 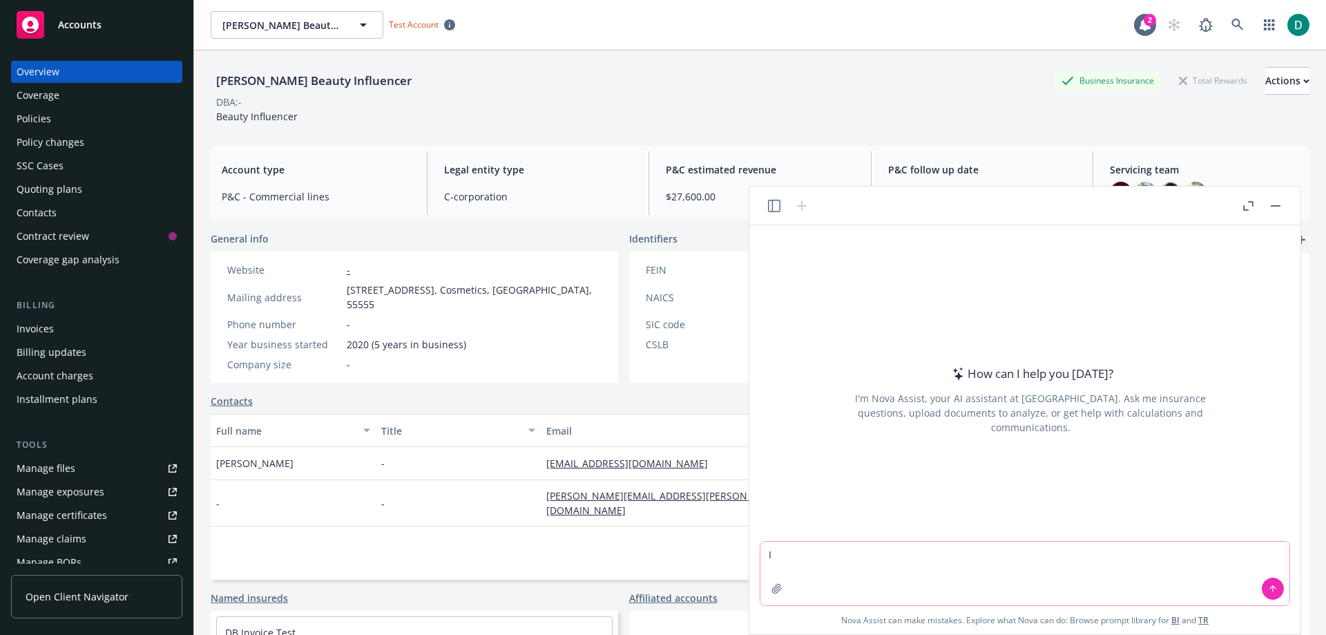 What do you see at coordinates (97, 352) in the screenshot?
I see `a: Billing updates` at bounding box center [97, 352].